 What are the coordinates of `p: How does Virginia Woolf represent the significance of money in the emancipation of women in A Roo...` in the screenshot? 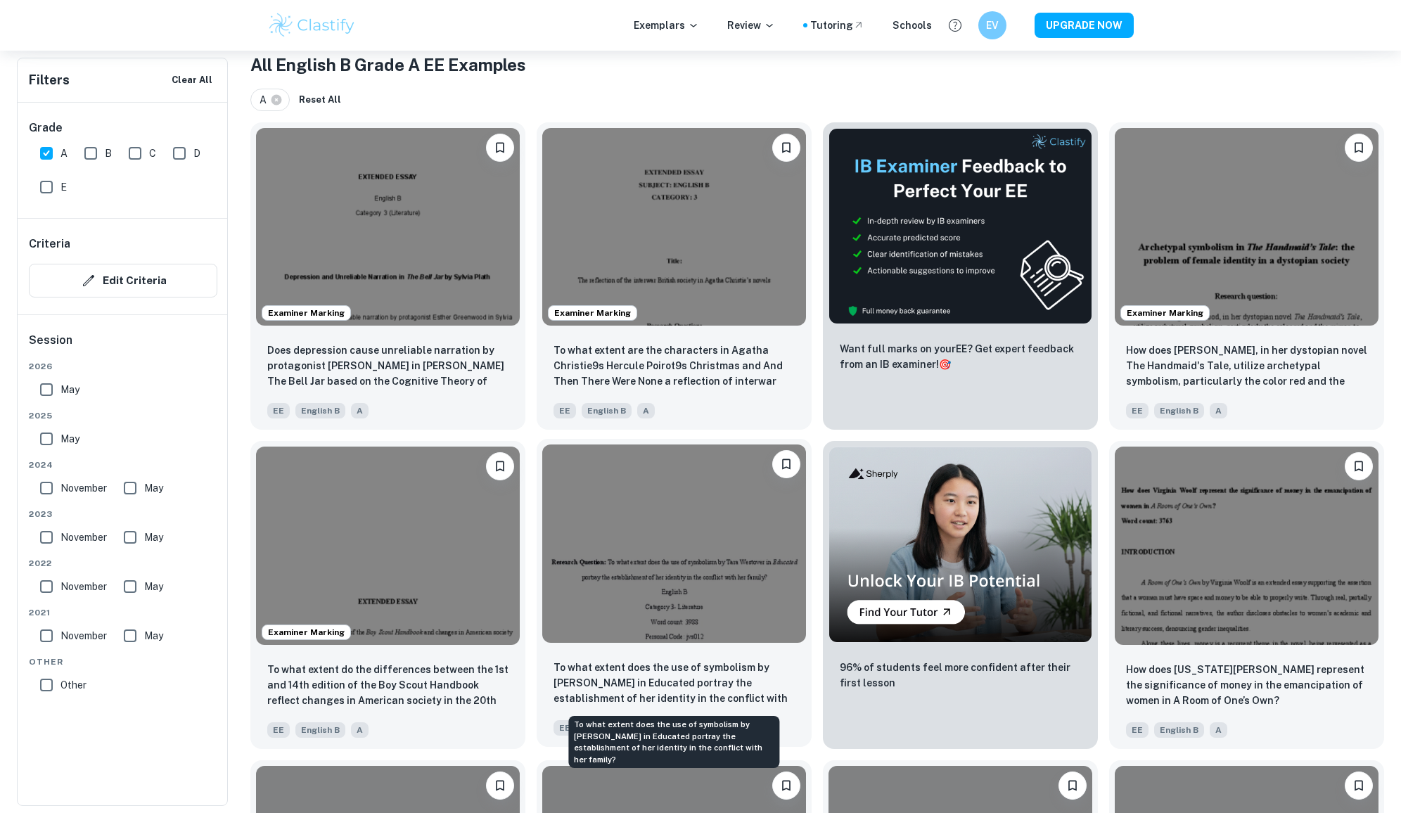 It's located at (1246, 685).